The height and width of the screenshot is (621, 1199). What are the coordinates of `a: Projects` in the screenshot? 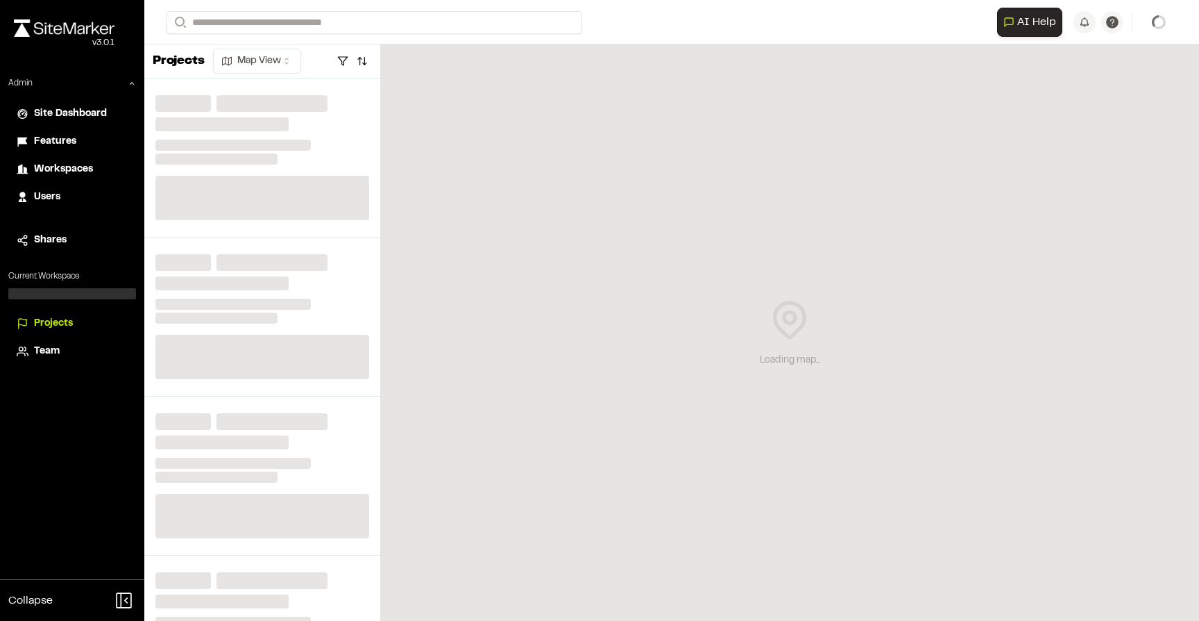 It's located at (72, 323).